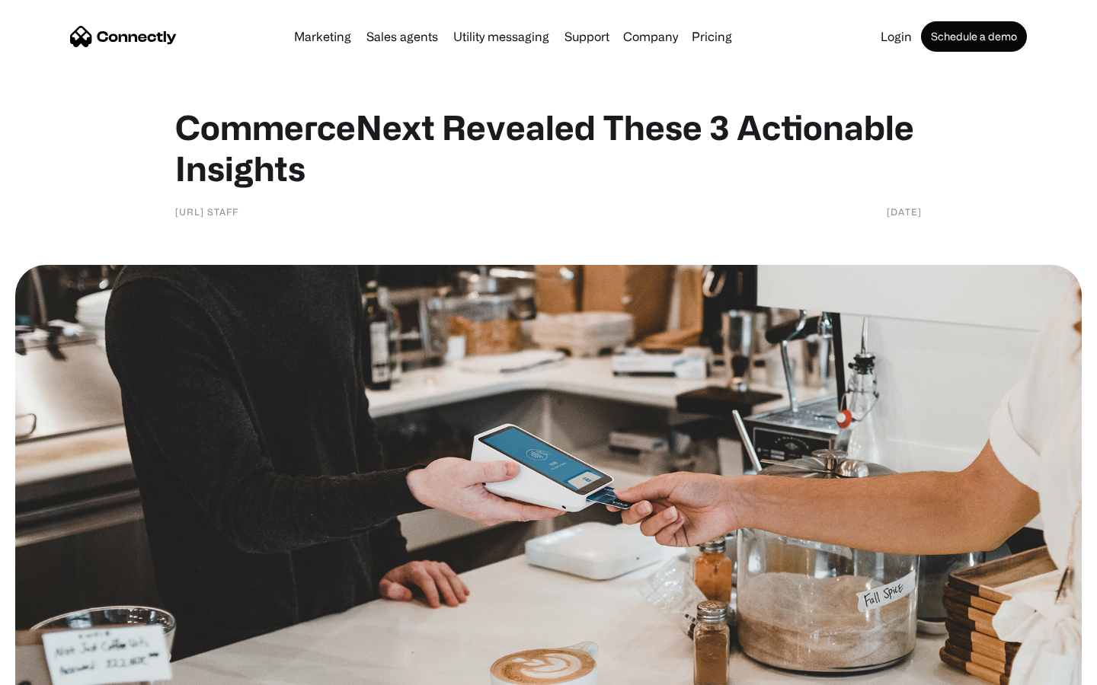 Image resolution: width=1097 pixels, height=685 pixels. I want to click on ul: Language list, so click(61, 669).